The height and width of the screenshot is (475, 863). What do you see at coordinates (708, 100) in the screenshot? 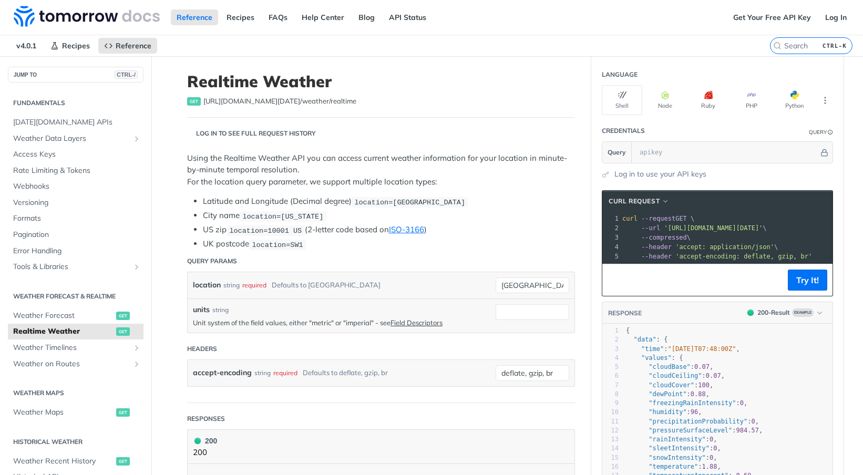
I see `button: Ruby` at bounding box center [708, 100].